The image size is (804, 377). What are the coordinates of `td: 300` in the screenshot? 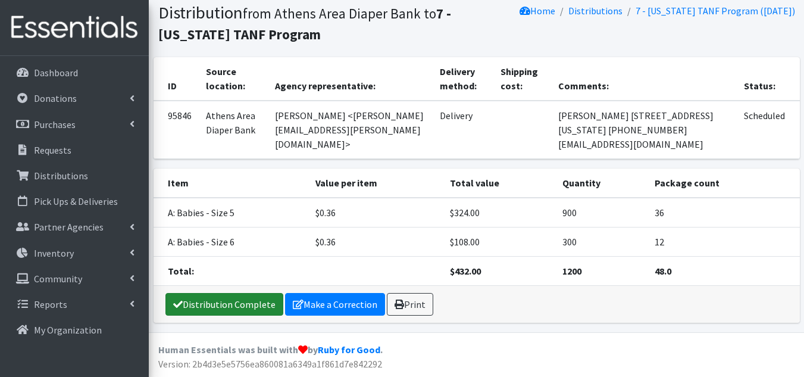 It's located at (601, 242).